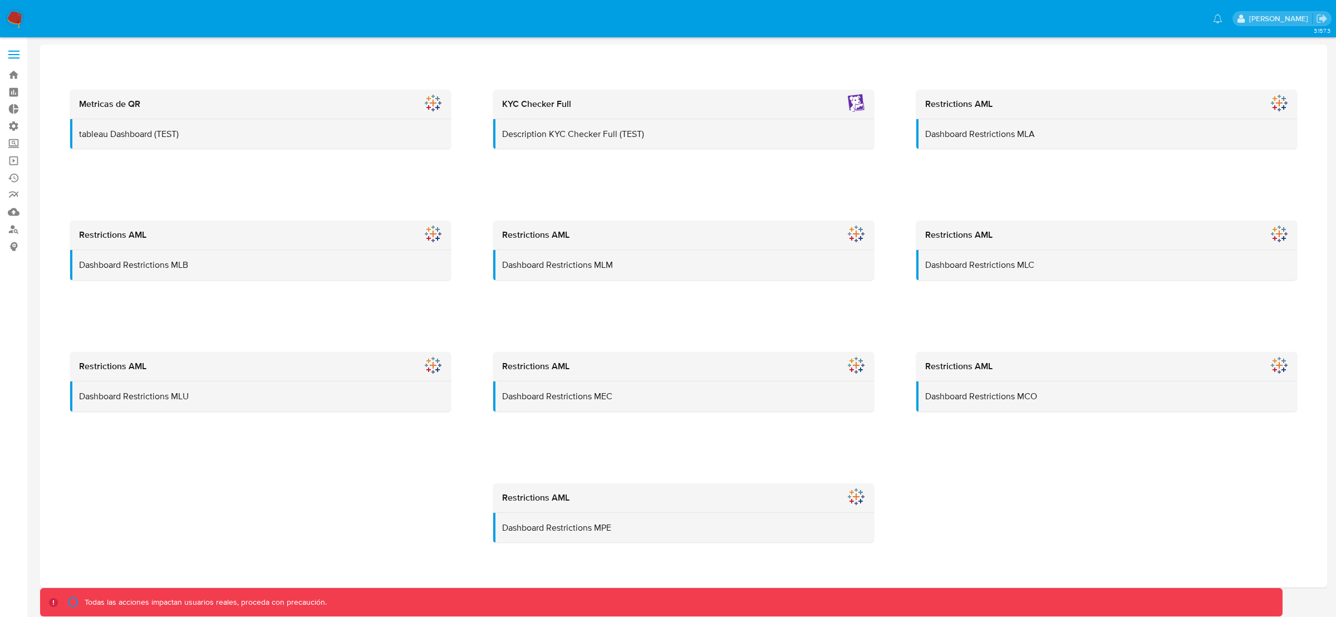  What do you see at coordinates (1107, 134) in the screenshot?
I see `p: Dashboard Restrictions MLA` at bounding box center [1107, 134].